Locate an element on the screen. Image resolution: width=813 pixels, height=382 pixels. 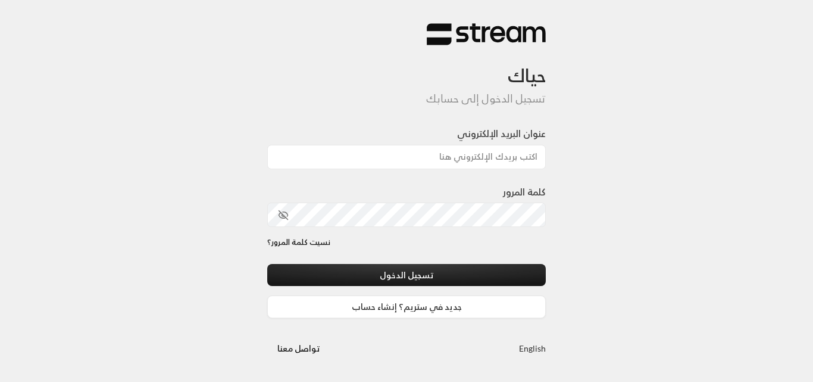
a: تواصل معنا is located at coordinates (298, 348).